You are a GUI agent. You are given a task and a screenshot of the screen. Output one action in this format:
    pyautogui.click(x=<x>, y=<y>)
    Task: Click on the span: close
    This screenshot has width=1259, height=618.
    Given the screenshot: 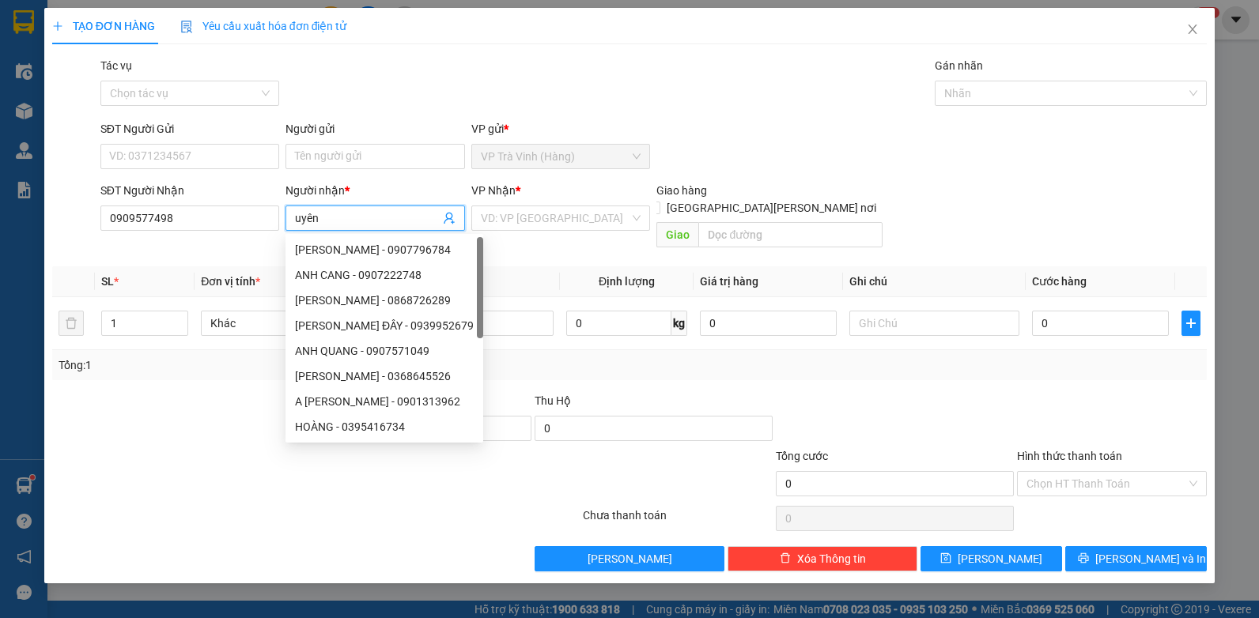 What is the action you would take?
    pyautogui.click(x=1192, y=29)
    